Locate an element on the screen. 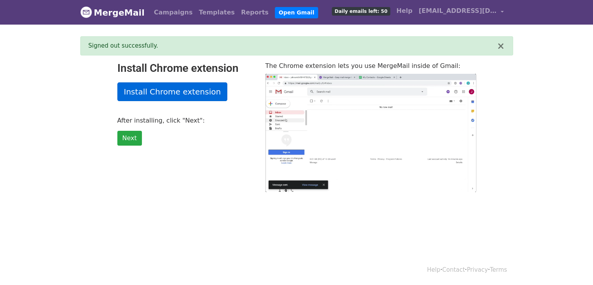 Image resolution: width=593 pixels, height=285 pixels. span: Daily emails left: 50 is located at coordinates (361, 11).